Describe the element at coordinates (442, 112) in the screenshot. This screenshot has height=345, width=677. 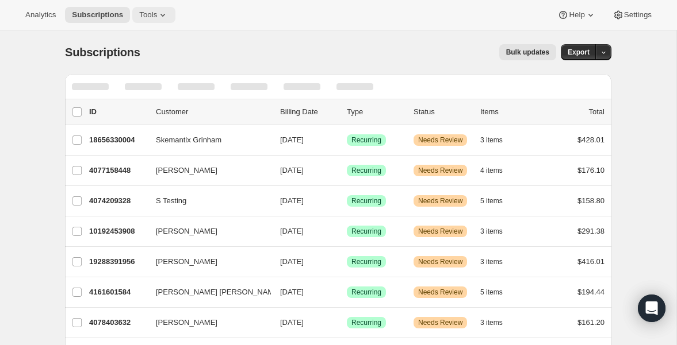
I see `p: Status` at that location.